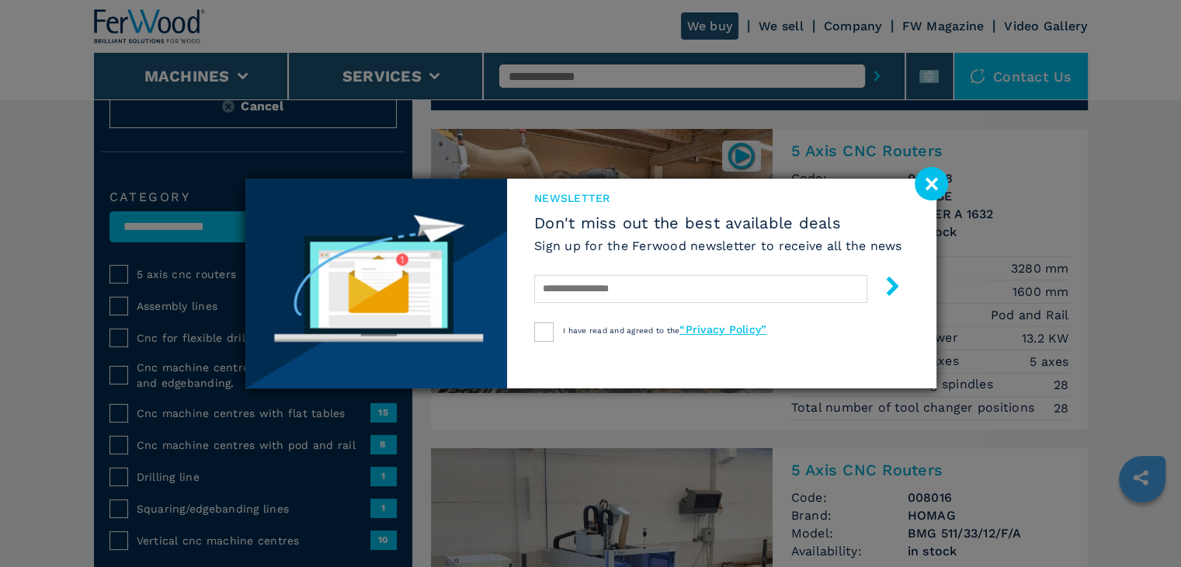 The height and width of the screenshot is (567, 1181). Describe the element at coordinates (377, 283) in the screenshot. I see `img: Newsletter image` at that location.